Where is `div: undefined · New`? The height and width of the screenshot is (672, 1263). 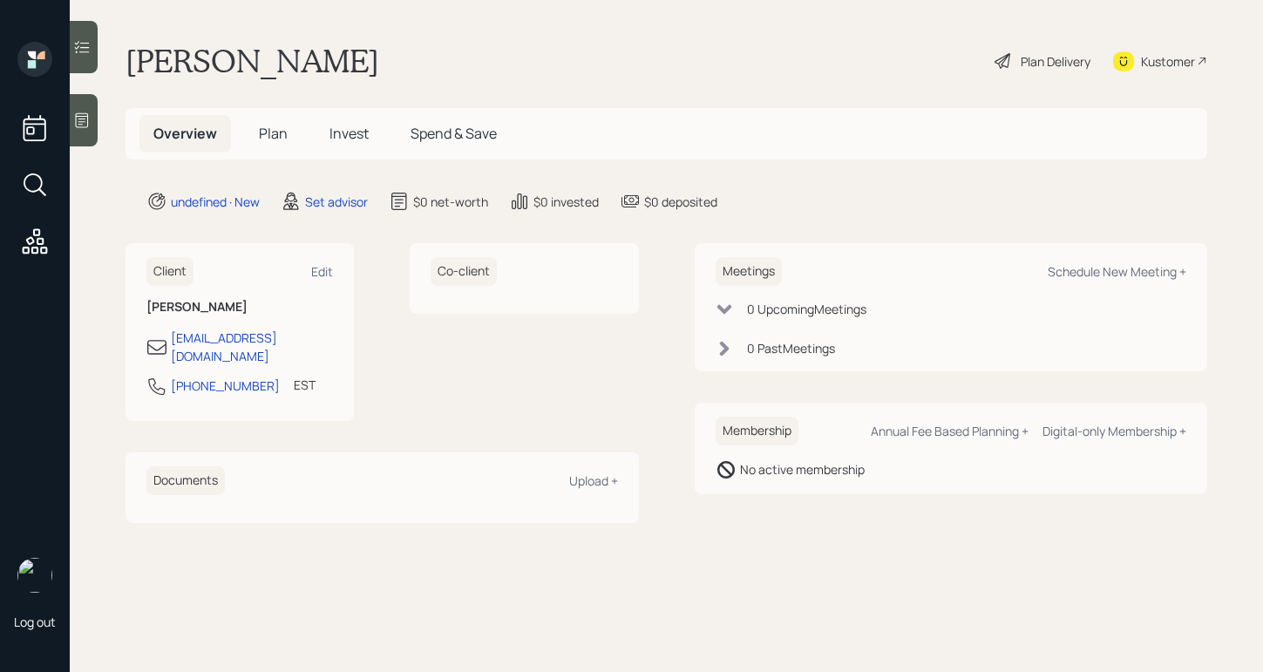
div: undefined · New is located at coordinates (215, 201).